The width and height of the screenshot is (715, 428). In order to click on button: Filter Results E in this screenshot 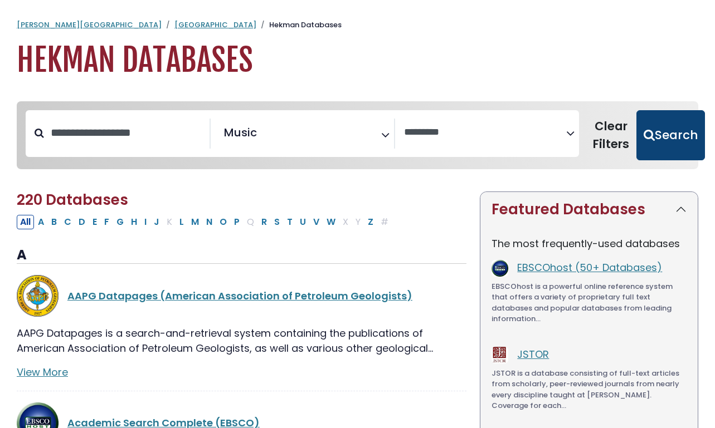, I will do `click(95, 222)`.